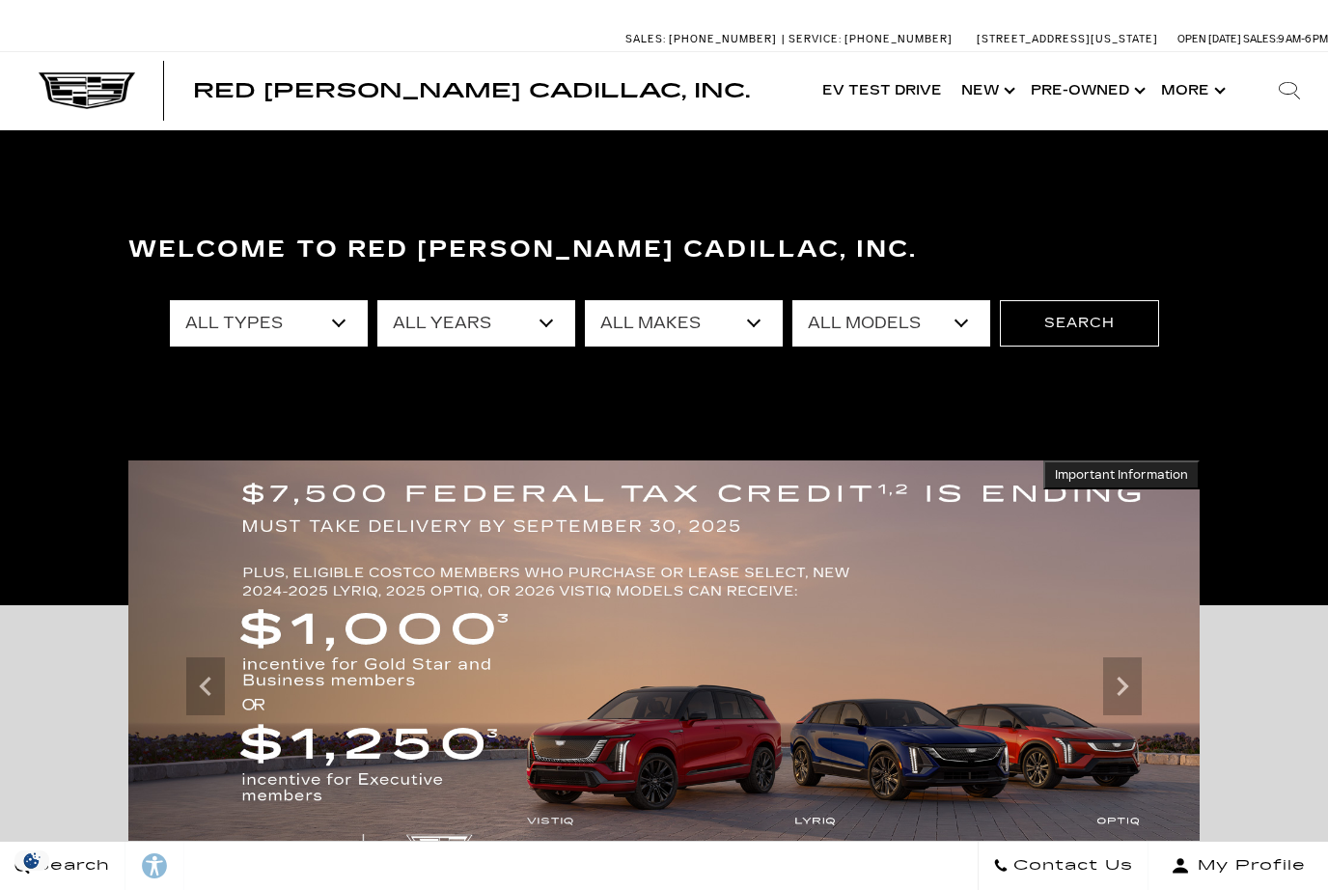  What do you see at coordinates (1070, 866) in the screenshot?
I see `span: Contact Us` at bounding box center [1070, 866].